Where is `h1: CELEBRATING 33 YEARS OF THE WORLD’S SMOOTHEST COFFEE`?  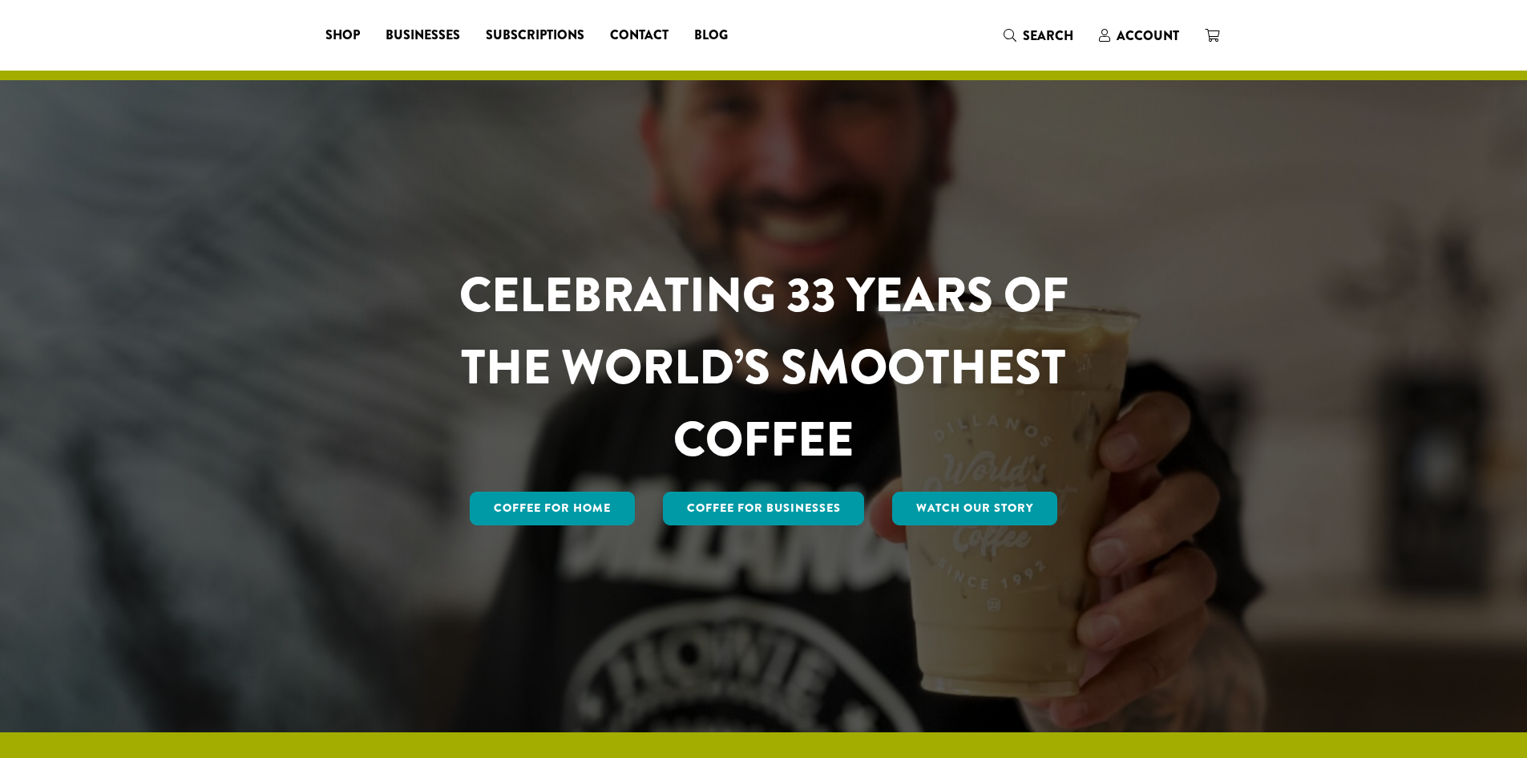
h1: CELEBRATING 33 YEARS OF THE WORLD’S SMOOTHEST COFFEE is located at coordinates (764, 367).